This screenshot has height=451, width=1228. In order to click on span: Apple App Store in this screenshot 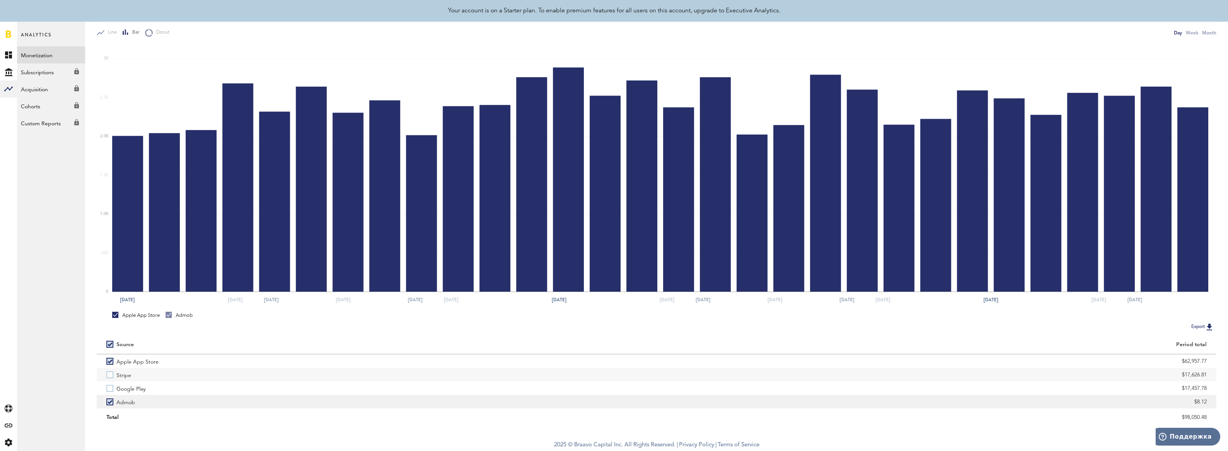, I will do `click(137, 361)`.